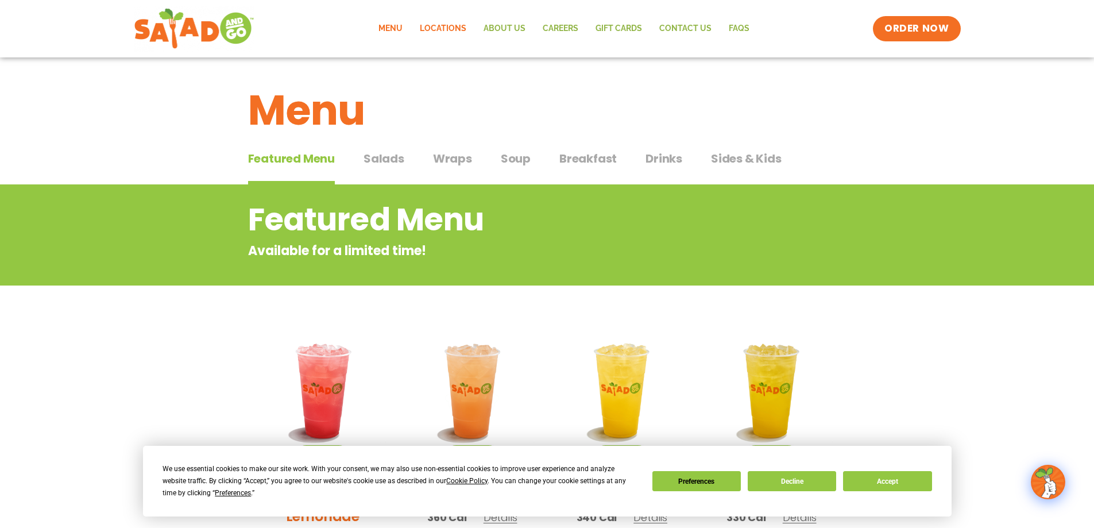 This screenshot has height=528, width=1094. What do you see at coordinates (1048, 482) in the screenshot?
I see `img: wpChatIcon` at bounding box center [1048, 482].